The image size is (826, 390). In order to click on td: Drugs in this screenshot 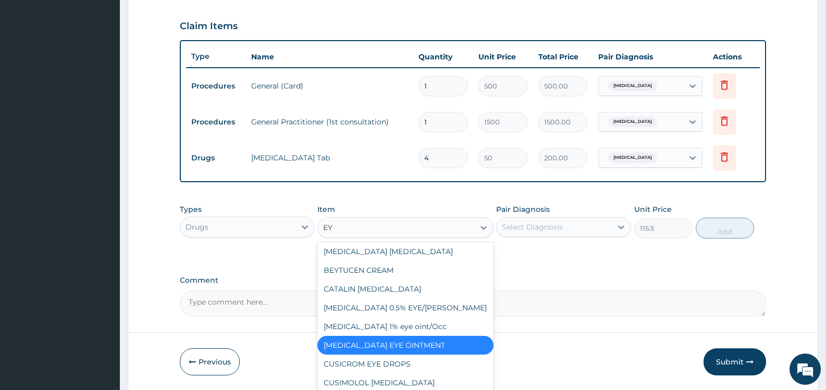, I will do `click(216, 158)`.